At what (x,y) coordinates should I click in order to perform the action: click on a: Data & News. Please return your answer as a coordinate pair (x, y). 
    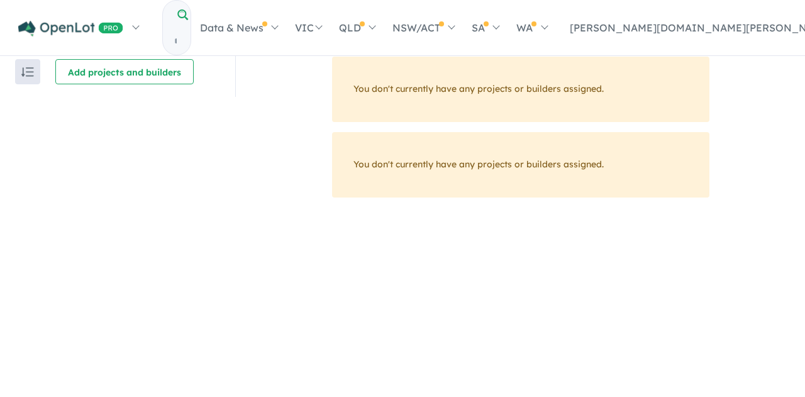
    Looking at the image, I should click on (238, 28).